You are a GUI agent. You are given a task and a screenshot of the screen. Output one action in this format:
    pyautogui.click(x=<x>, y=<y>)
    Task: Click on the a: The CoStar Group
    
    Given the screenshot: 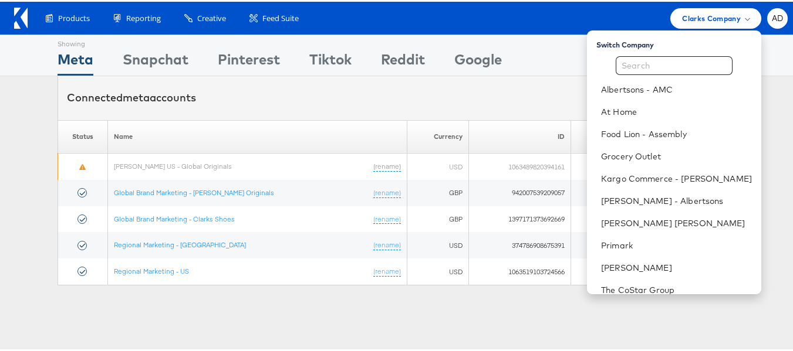 What is the action you would take?
    pyautogui.click(x=676, y=289)
    